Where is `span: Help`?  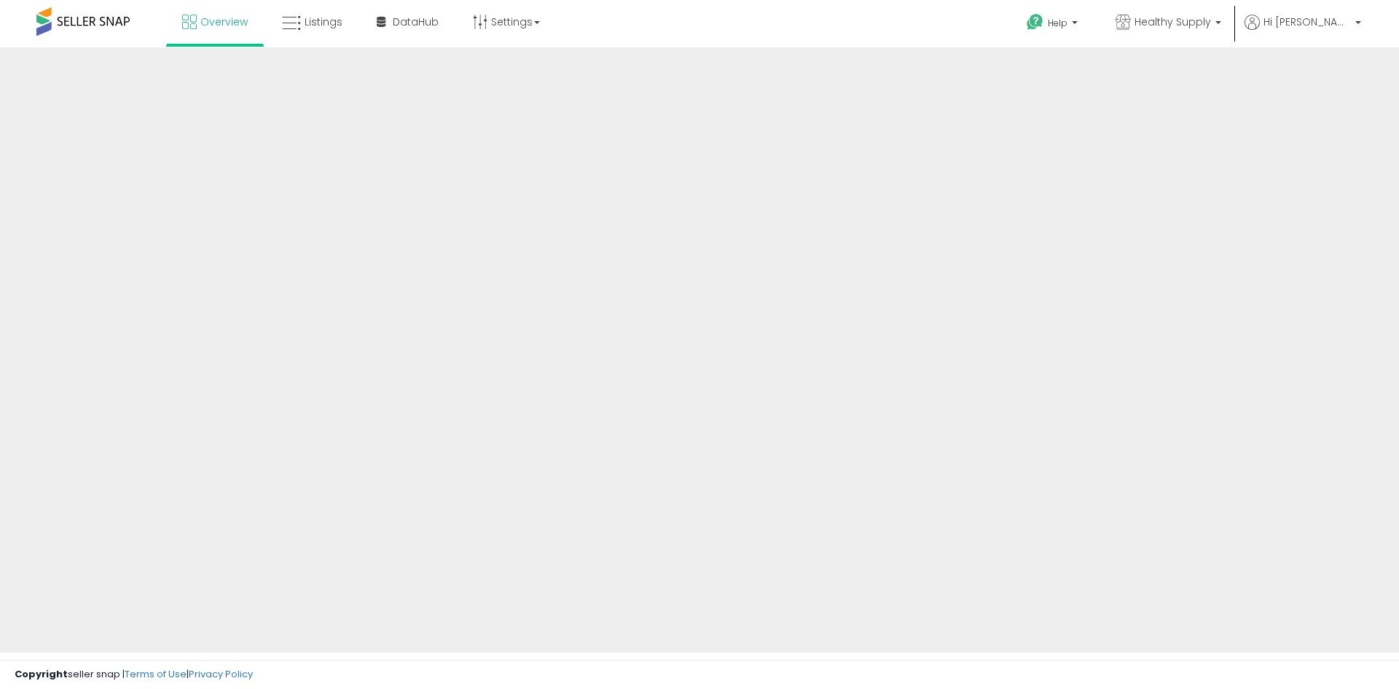
span: Help is located at coordinates (1058, 23).